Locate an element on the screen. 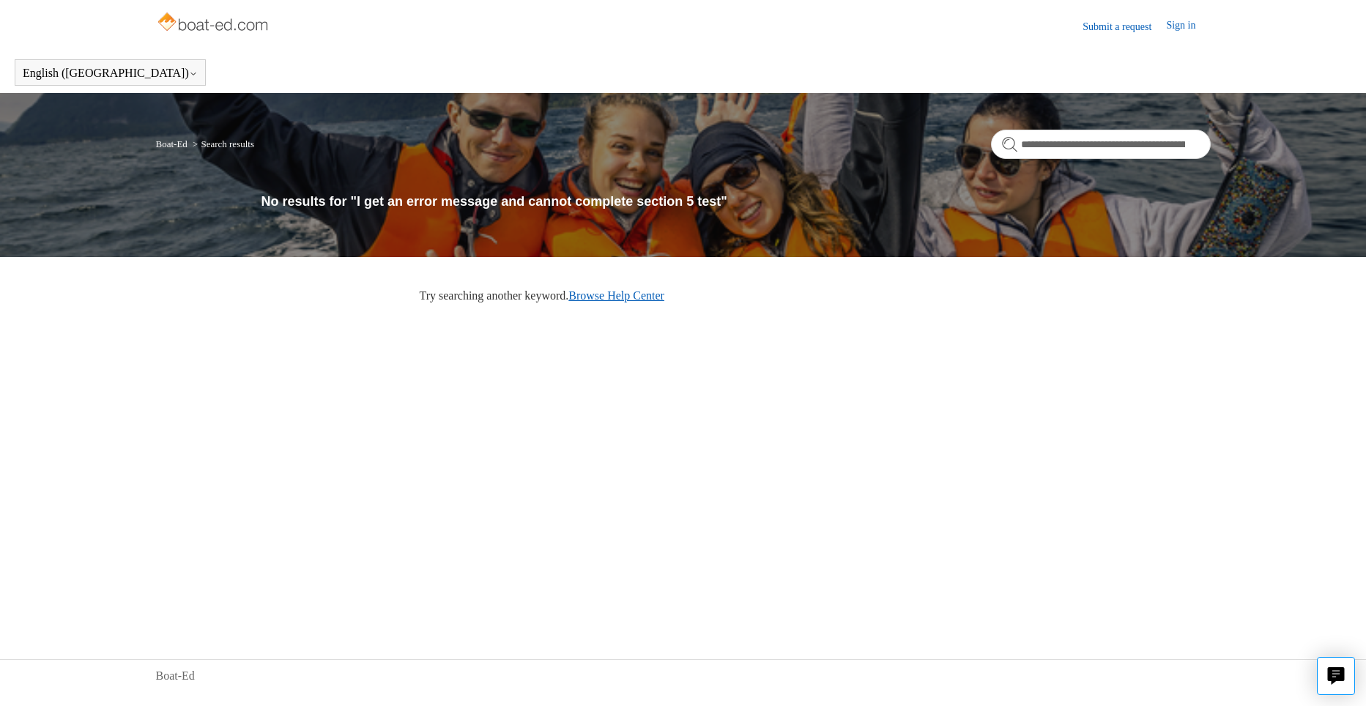  a: Sign in is located at coordinates (1188, 26).